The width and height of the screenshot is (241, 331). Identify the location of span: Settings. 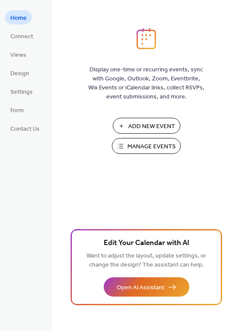
(22, 92).